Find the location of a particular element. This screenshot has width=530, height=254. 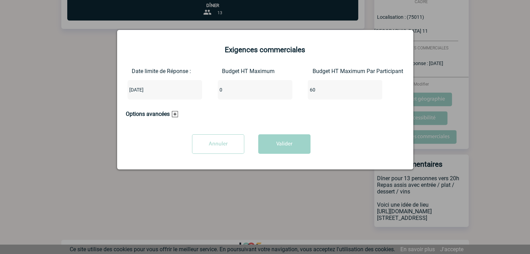

label: Date limite de Réponse : is located at coordinates (140, 71).